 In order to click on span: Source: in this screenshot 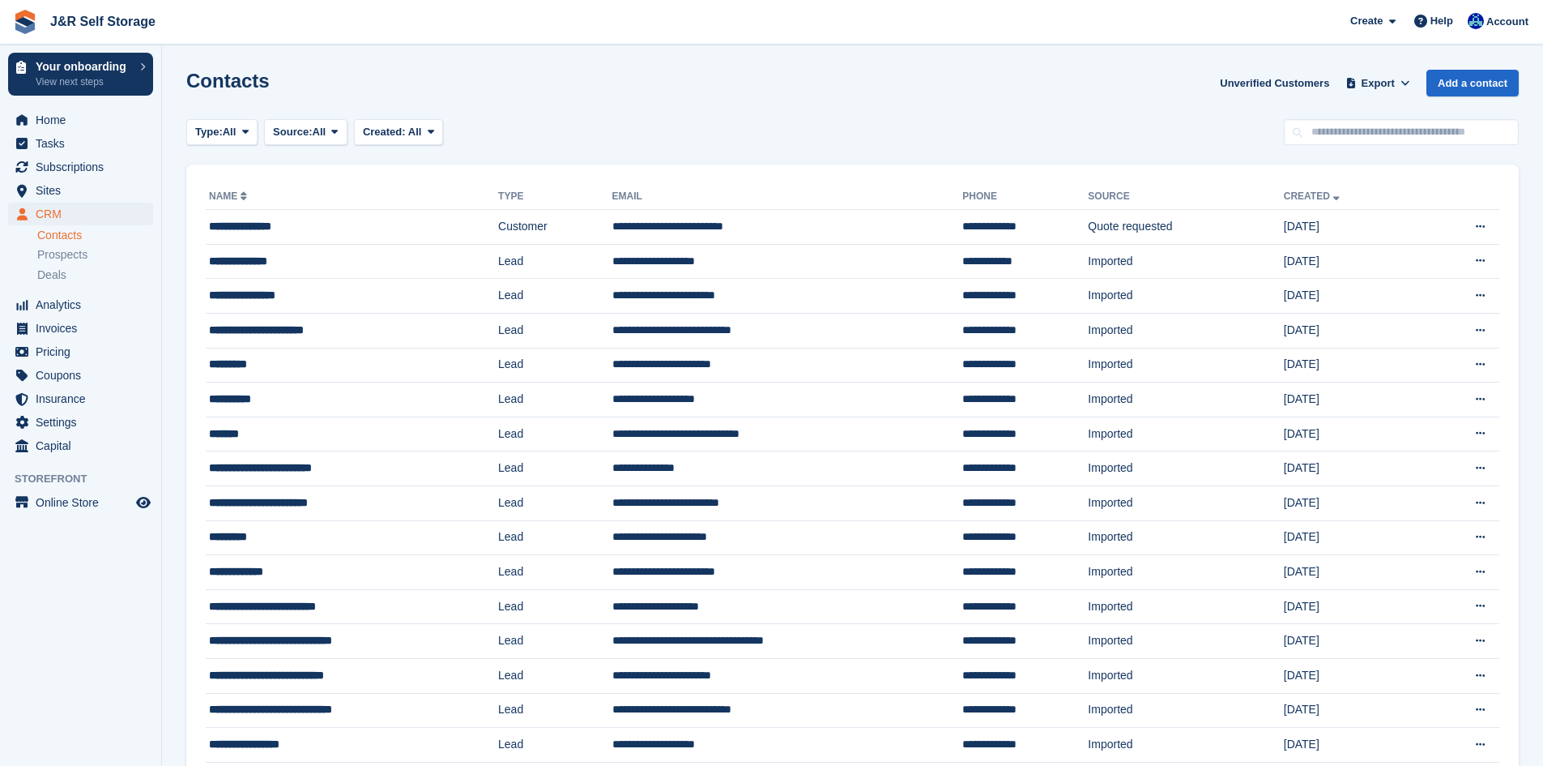, I will do `click(292, 132)`.